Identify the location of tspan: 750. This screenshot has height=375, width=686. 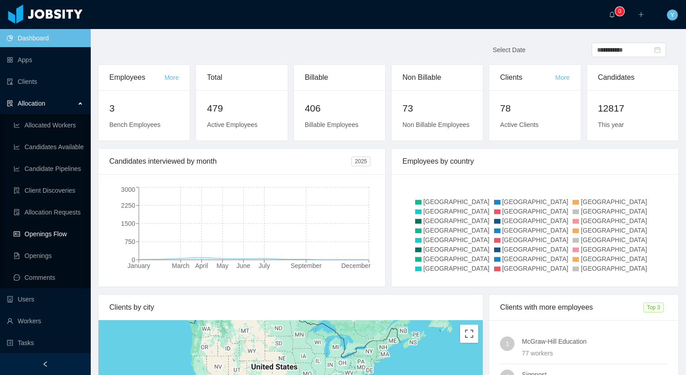
(130, 242).